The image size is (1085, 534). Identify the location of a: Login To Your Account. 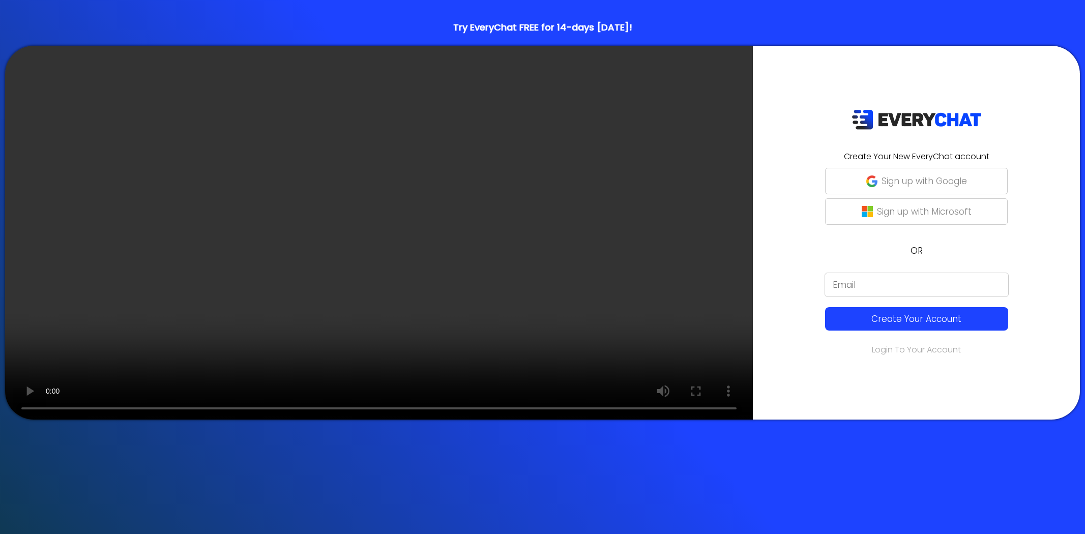
(916, 349).